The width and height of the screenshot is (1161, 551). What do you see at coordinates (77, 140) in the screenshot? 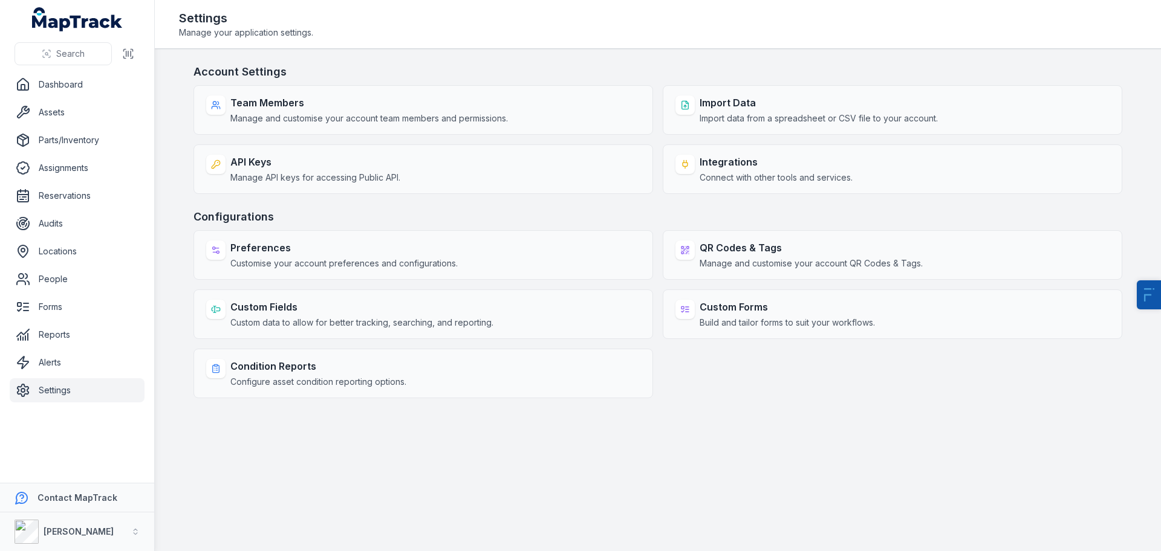
I see `a: Parts/Inventory` at bounding box center [77, 140].